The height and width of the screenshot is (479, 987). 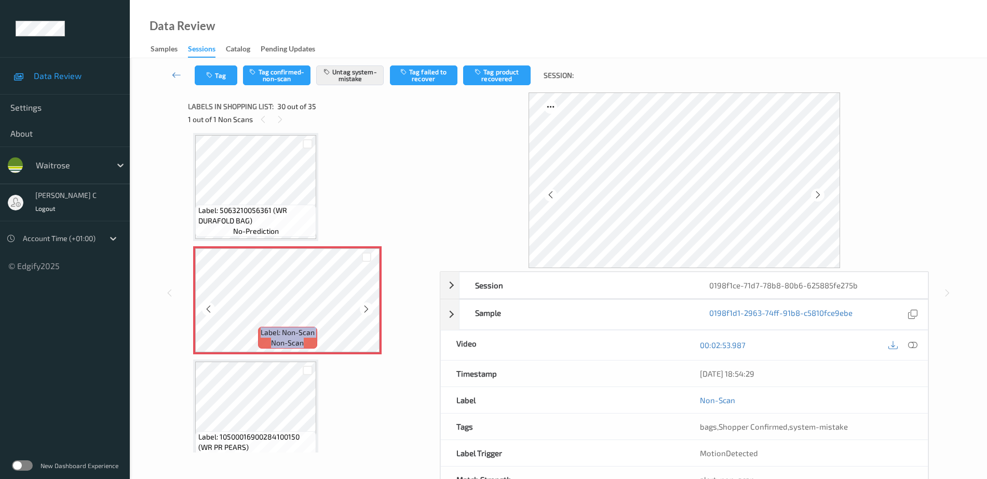 What do you see at coordinates (424, 75) in the screenshot?
I see `button: Tag failed to recover` at bounding box center [424, 75].